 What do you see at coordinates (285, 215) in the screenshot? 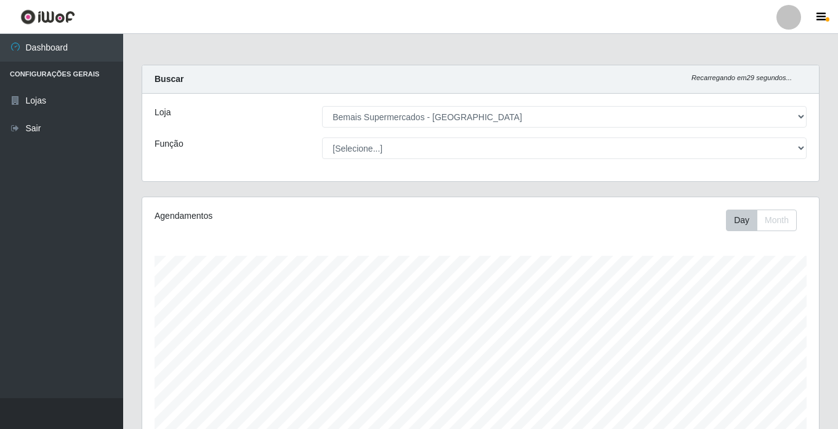
I see `div: Agendamentos` at bounding box center [285, 215].